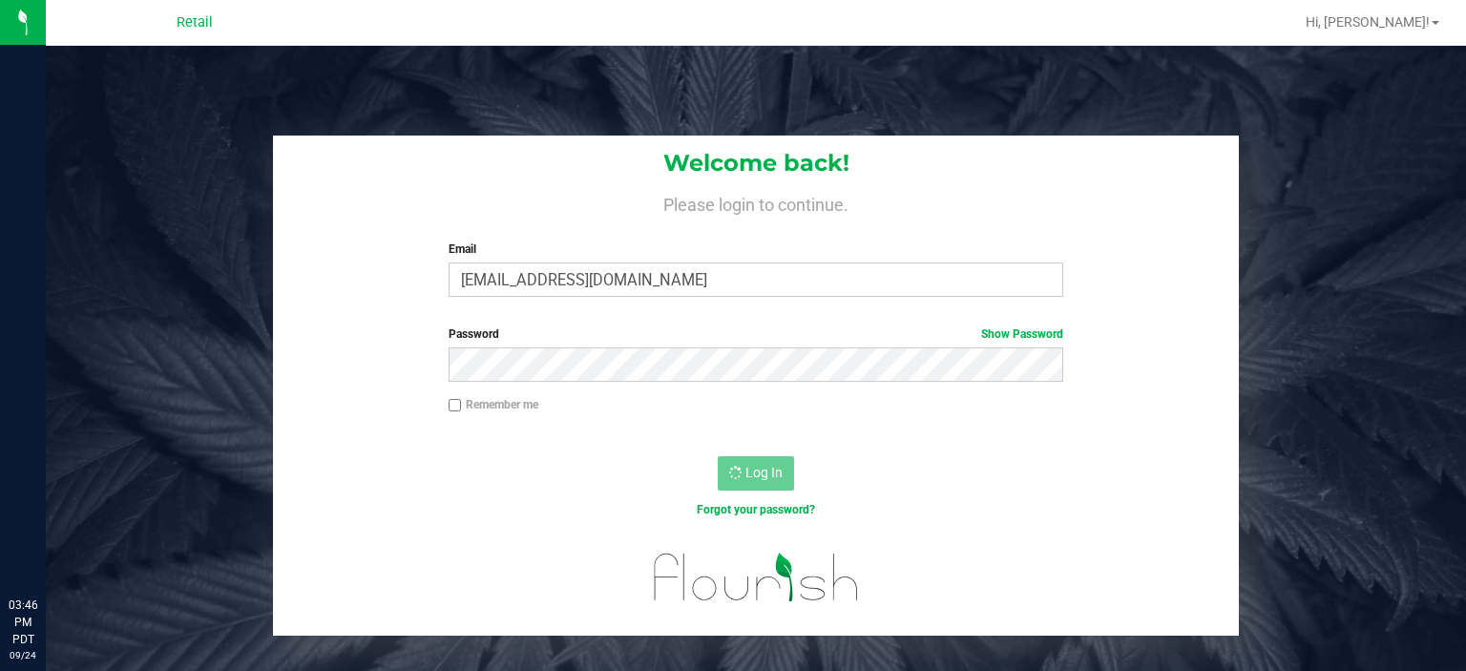  Describe the element at coordinates (756, 249) in the screenshot. I see `label: Email` at that location.